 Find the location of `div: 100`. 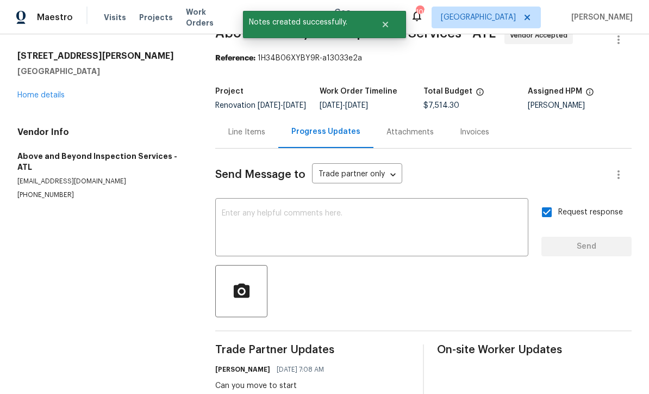

div: 100 is located at coordinates (420, 12).